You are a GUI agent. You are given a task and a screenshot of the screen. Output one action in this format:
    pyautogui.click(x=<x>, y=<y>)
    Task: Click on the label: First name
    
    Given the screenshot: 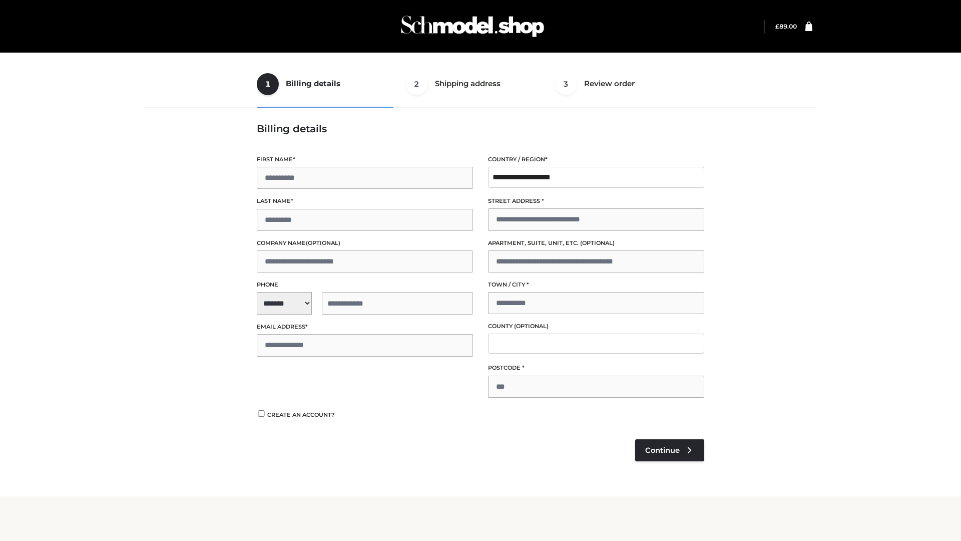 What is the action you would take?
    pyautogui.click(x=365, y=159)
    